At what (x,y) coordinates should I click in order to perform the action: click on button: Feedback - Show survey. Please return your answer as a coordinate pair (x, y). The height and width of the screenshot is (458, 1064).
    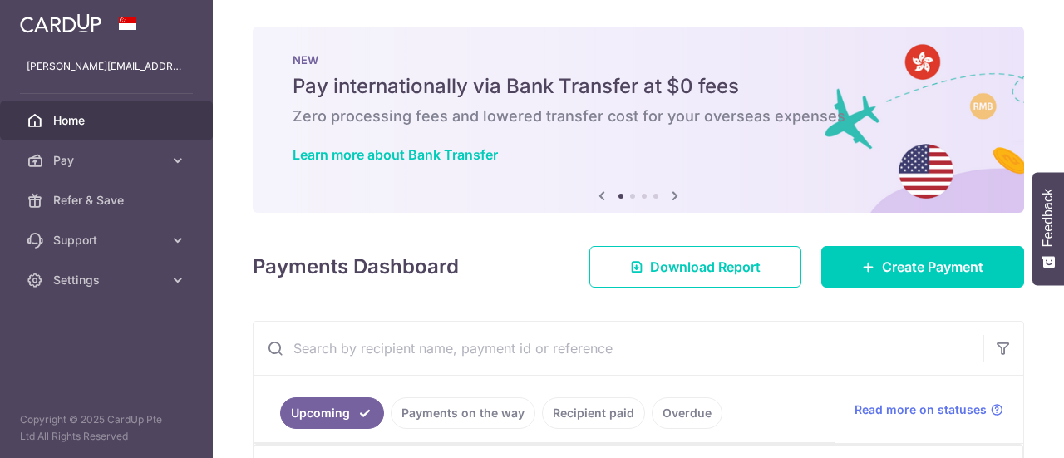
    Looking at the image, I should click on (1048, 229).